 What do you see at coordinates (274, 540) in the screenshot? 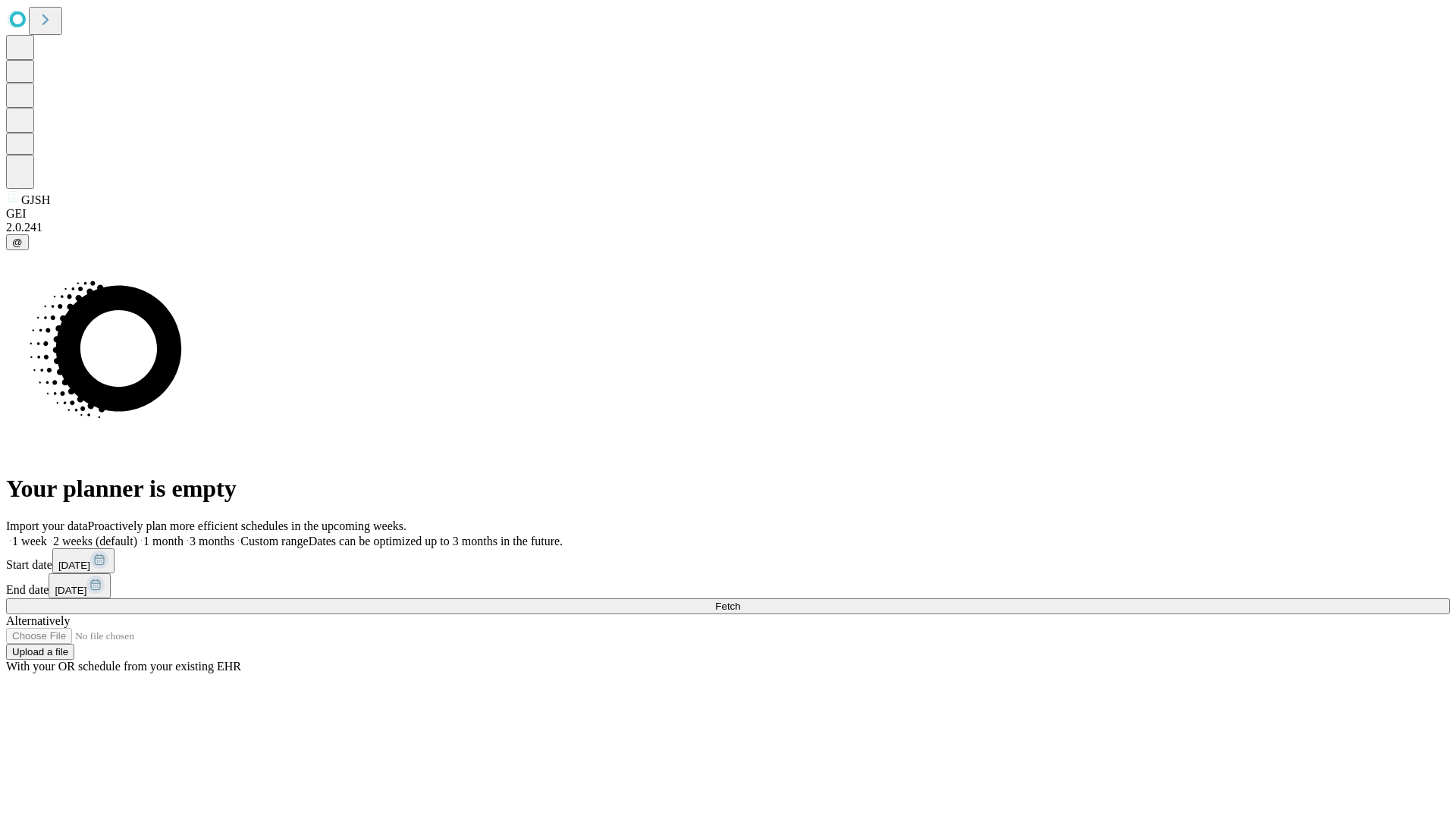
I see `span: Custom range` at bounding box center [274, 540].